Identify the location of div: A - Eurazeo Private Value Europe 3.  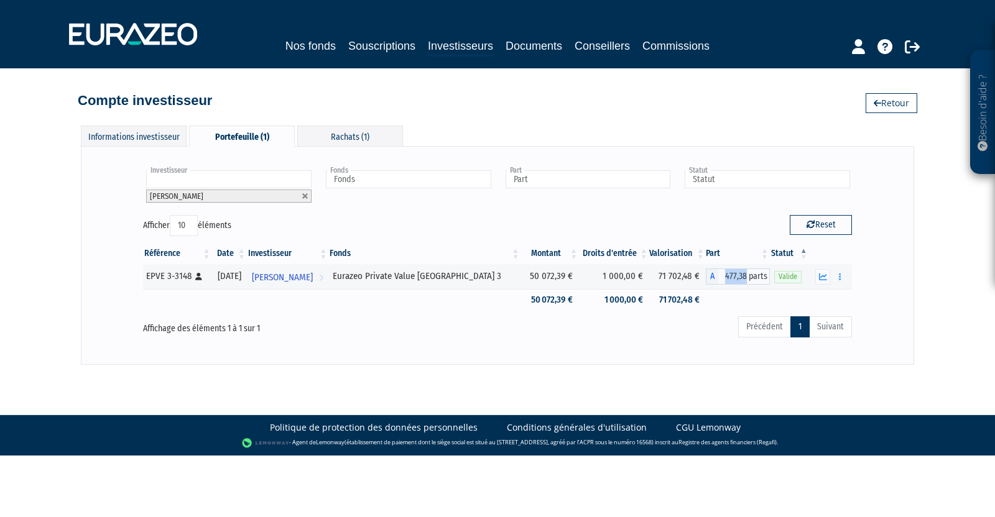
(738, 277).